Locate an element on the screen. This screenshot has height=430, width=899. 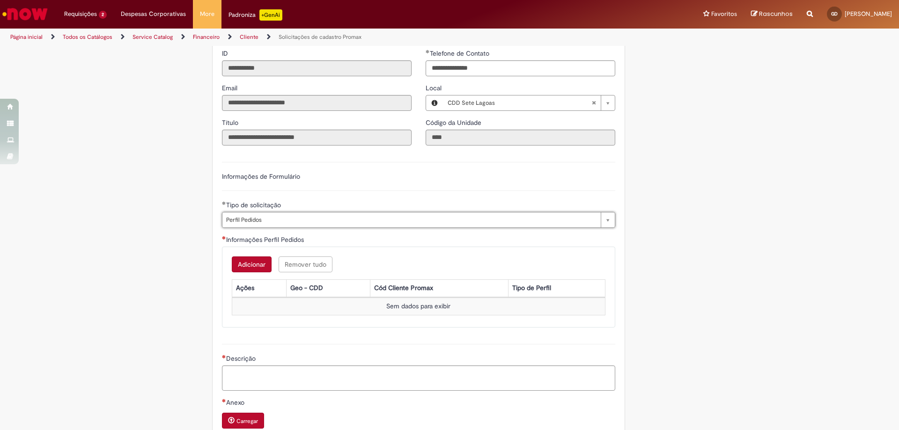
a: Solicitações de cadastro Promax is located at coordinates (320, 37).